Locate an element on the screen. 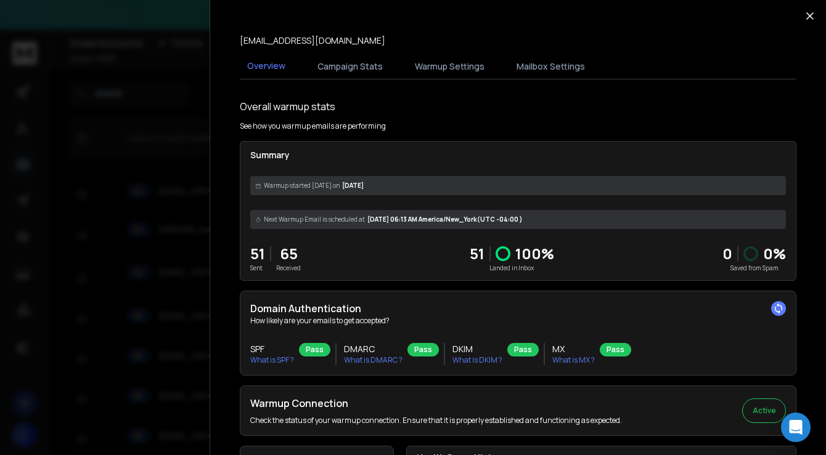 This screenshot has width=826, height=455. p: Sent is located at coordinates (258, 268).